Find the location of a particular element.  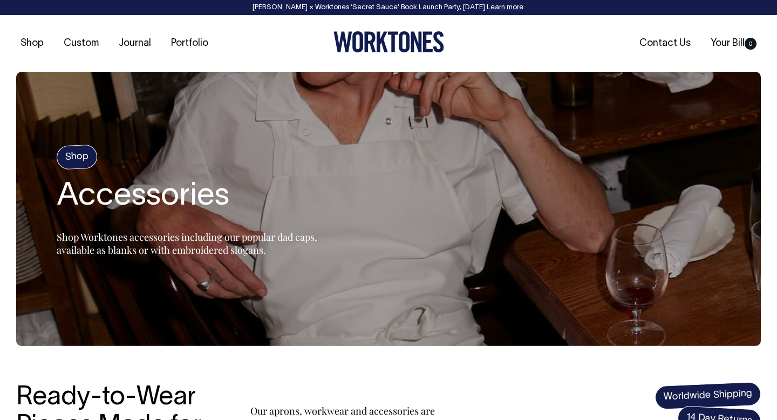

span: Shop Worktones accessories including our popular dad caps, available as blanks or with embroidere... is located at coordinates (187, 243).